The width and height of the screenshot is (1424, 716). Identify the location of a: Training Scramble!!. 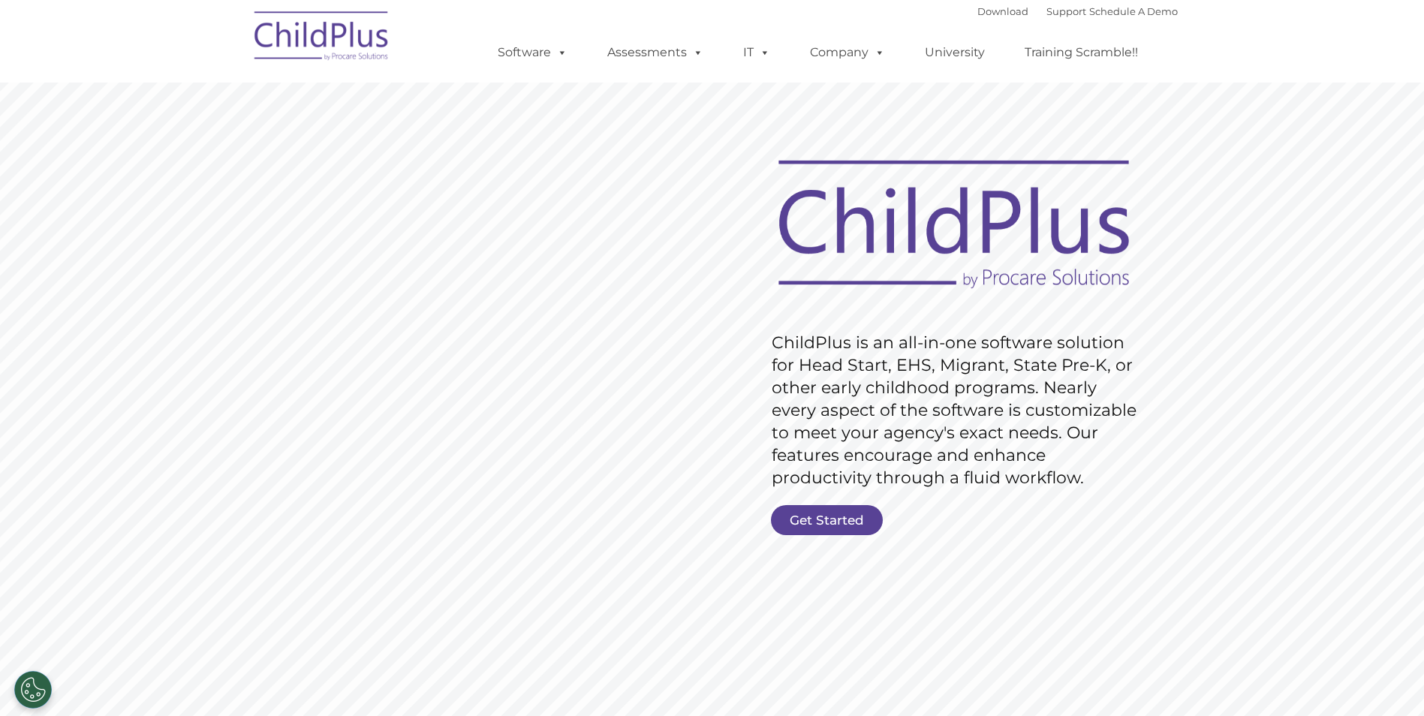
(1081, 53).